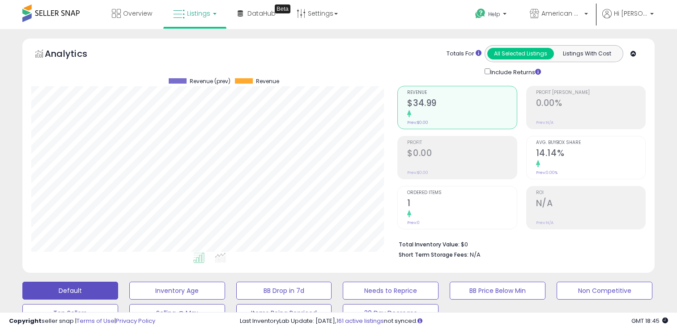  I want to click on button: Items Being Repriced, so click(284, 313).